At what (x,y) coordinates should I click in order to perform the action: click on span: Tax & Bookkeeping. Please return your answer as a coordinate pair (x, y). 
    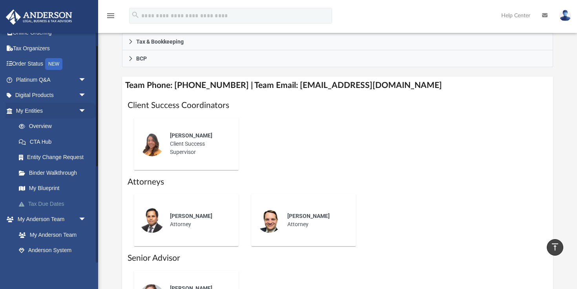
    Looking at the image, I should click on (160, 42).